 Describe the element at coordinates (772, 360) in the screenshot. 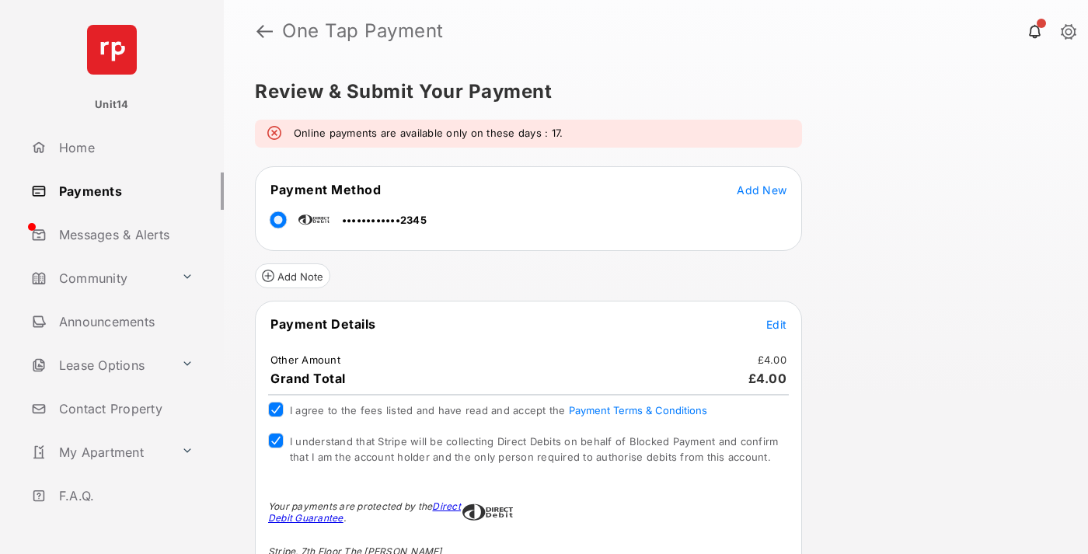

I see `td: £4.00` at that location.